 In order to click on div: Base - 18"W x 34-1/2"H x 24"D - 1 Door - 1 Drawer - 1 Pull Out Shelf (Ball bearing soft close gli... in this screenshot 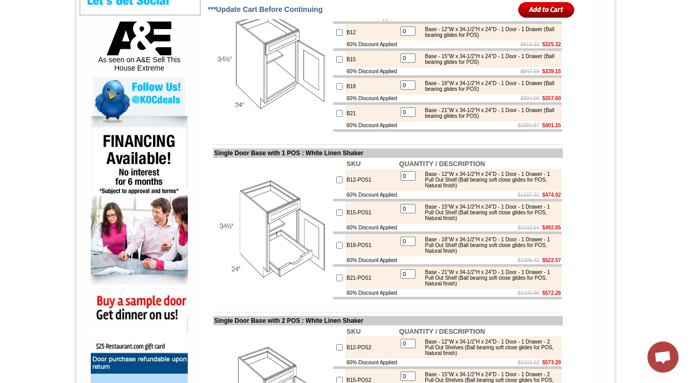, I will do `click(489, 245)`.